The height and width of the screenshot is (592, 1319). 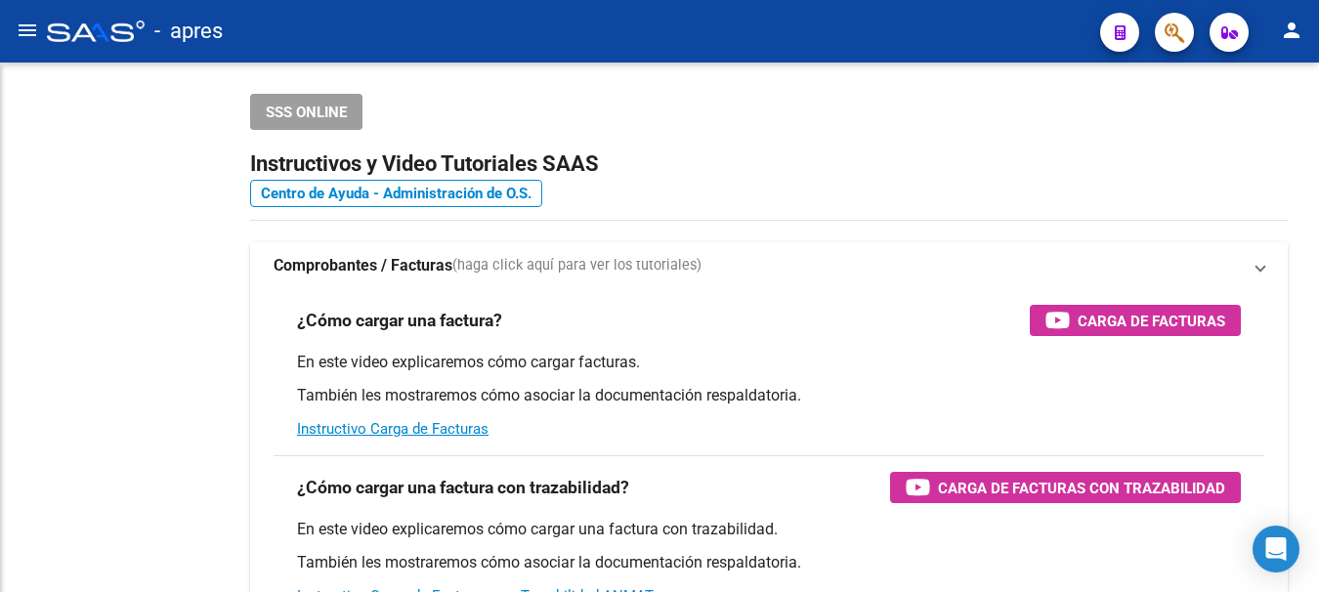 What do you see at coordinates (396, 193) in the screenshot?
I see `a: Centro de Ayuda - Administración de O.S.` at bounding box center [396, 193].